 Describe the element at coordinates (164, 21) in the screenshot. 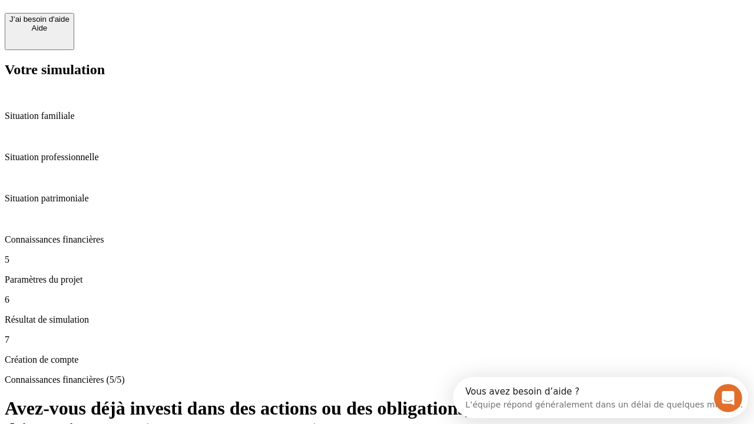

I see `div: Ouvrir le Messenger Intercom` at that location.